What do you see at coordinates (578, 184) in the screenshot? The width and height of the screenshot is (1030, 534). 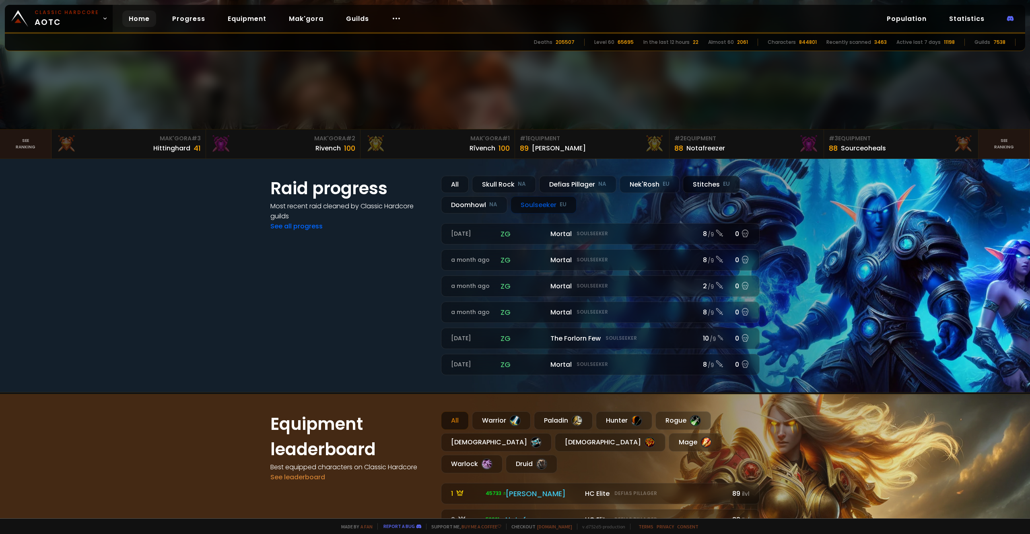 I see `div: Defias Pillager` at bounding box center [578, 184].